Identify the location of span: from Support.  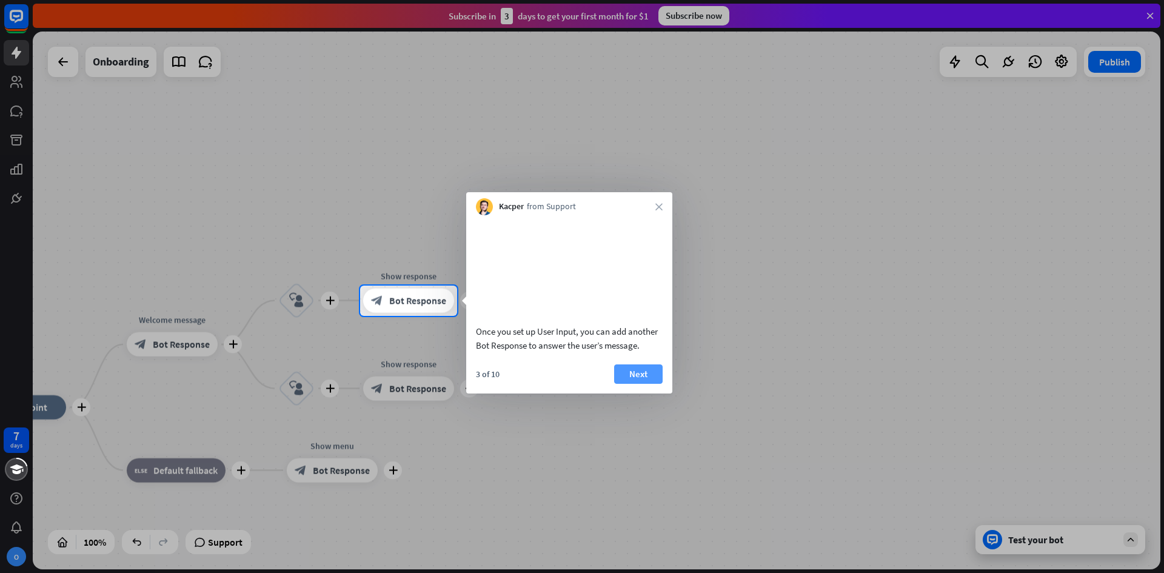
(551, 207).